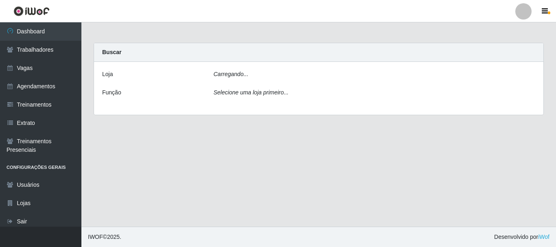 The height and width of the screenshot is (247, 556). I want to click on label: Função, so click(112, 92).